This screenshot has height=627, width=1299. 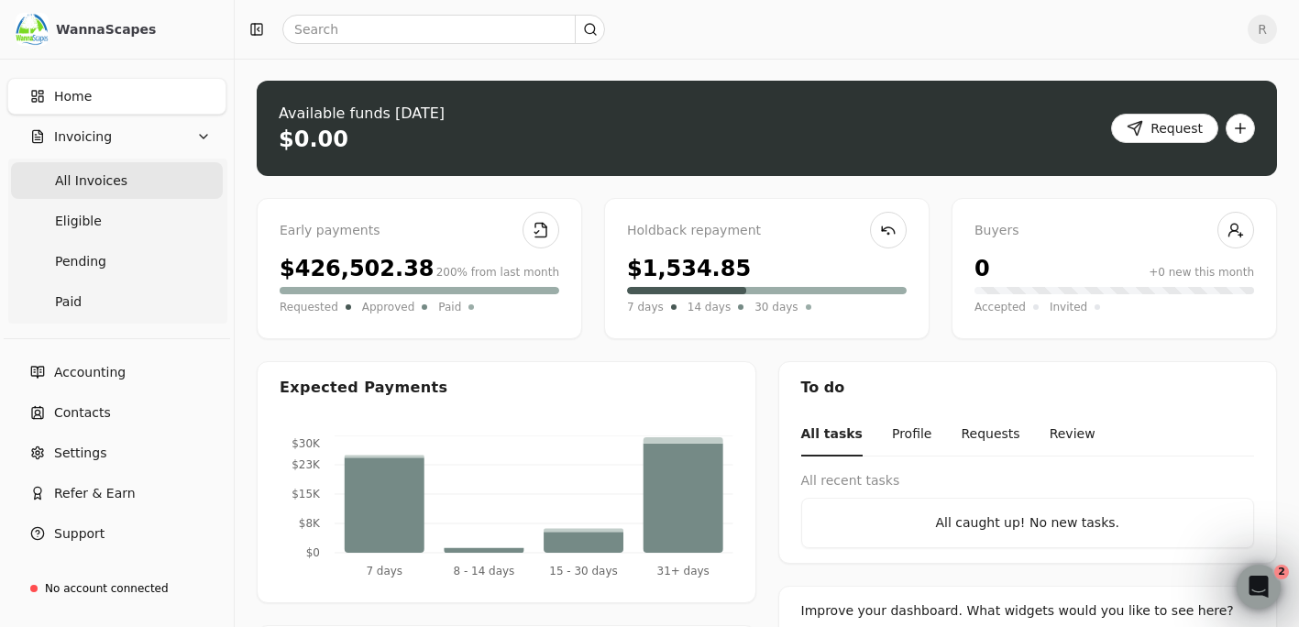 I want to click on span: Refer & Earn, so click(x=94, y=493).